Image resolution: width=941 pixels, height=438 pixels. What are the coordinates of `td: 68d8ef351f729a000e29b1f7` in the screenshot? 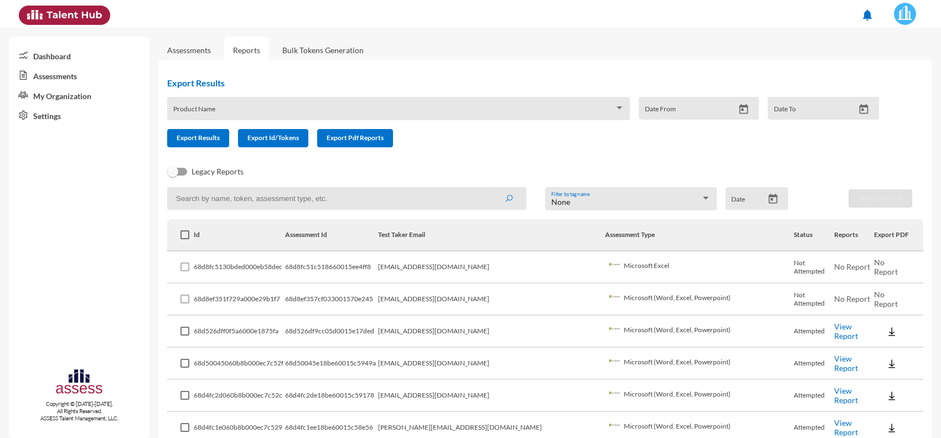 It's located at (239, 299).